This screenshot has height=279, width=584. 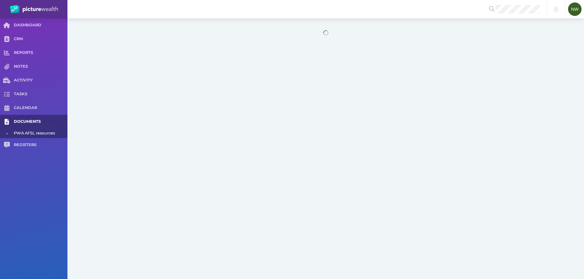 What do you see at coordinates (40, 67) in the screenshot?
I see `span: NOTES` at bounding box center [40, 67].